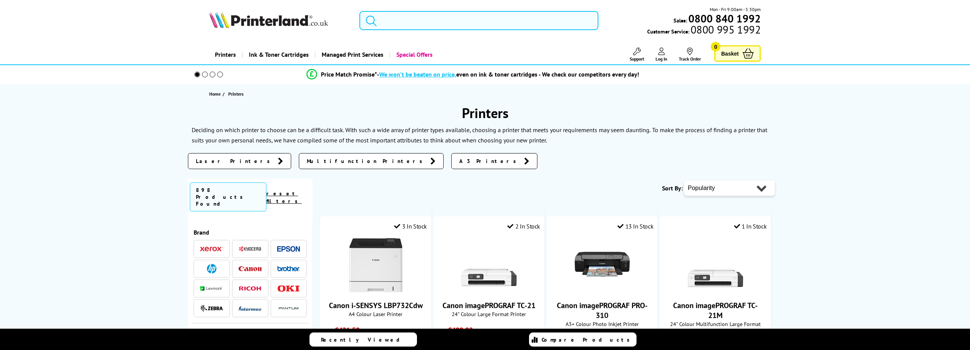 Image resolution: width=970 pixels, height=350 pixels. I want to click on div: 3 In Stock, so click(411, 226).